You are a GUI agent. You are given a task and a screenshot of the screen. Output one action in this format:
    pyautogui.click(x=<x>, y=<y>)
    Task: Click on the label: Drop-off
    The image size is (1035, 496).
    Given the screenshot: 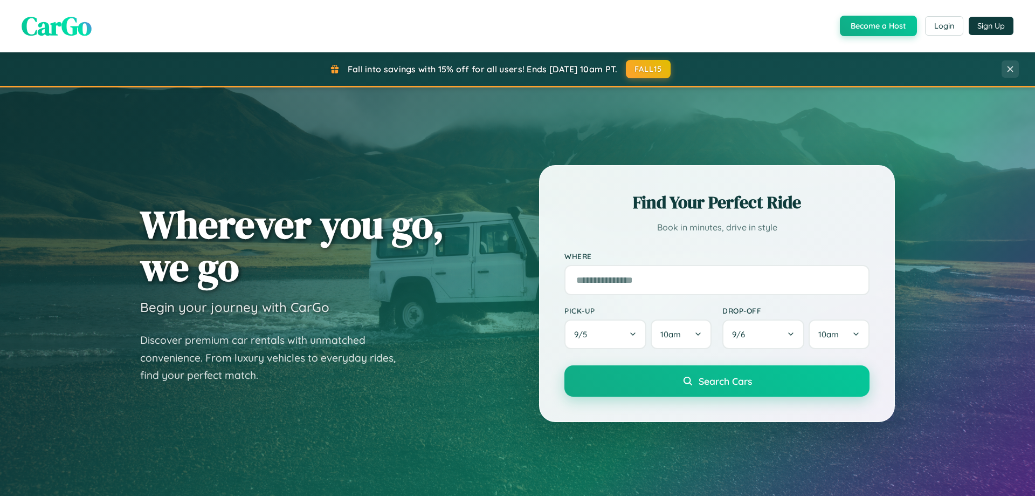 What is the action you would take?
    pyautogui.click(x=796, y=310)
    